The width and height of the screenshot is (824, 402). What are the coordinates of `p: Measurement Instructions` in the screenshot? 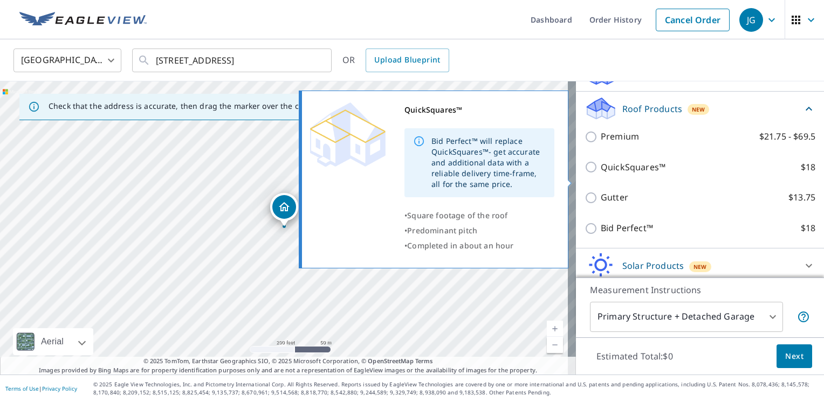 It's located at (700, 290).